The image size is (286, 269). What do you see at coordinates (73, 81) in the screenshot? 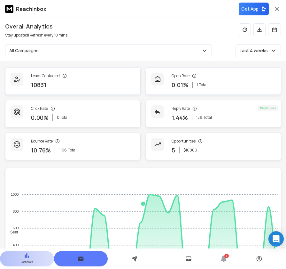
I see `a: Leads Contacted10831` at bounding box center [73, 81].